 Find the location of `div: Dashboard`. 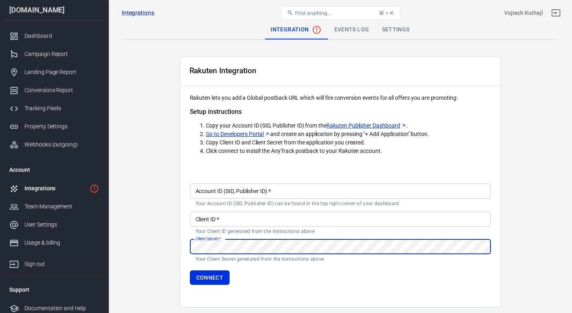

div: Dashboard is located at coordinates (62, 36).